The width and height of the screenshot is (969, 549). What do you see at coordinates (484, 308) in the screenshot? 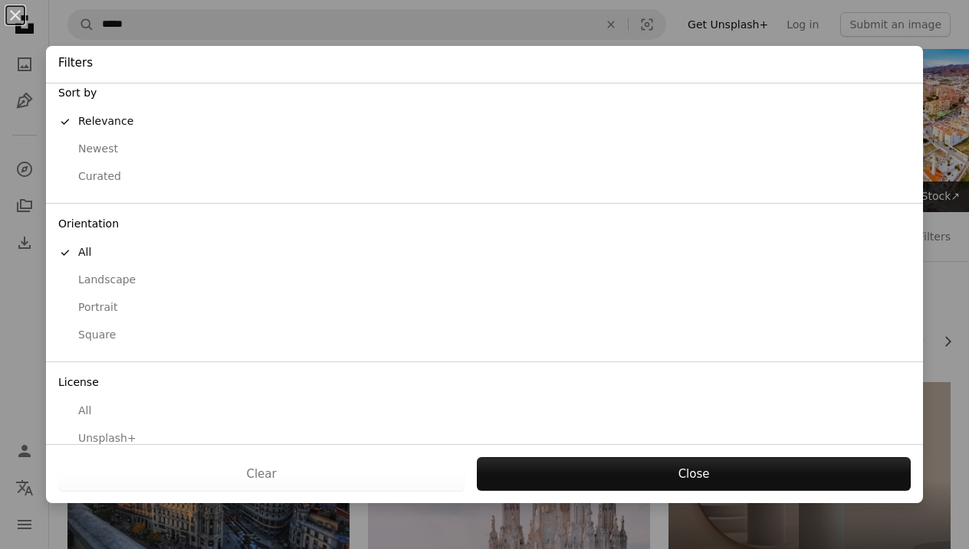
I see `button: Portrait` at bounding box center [484, 308].